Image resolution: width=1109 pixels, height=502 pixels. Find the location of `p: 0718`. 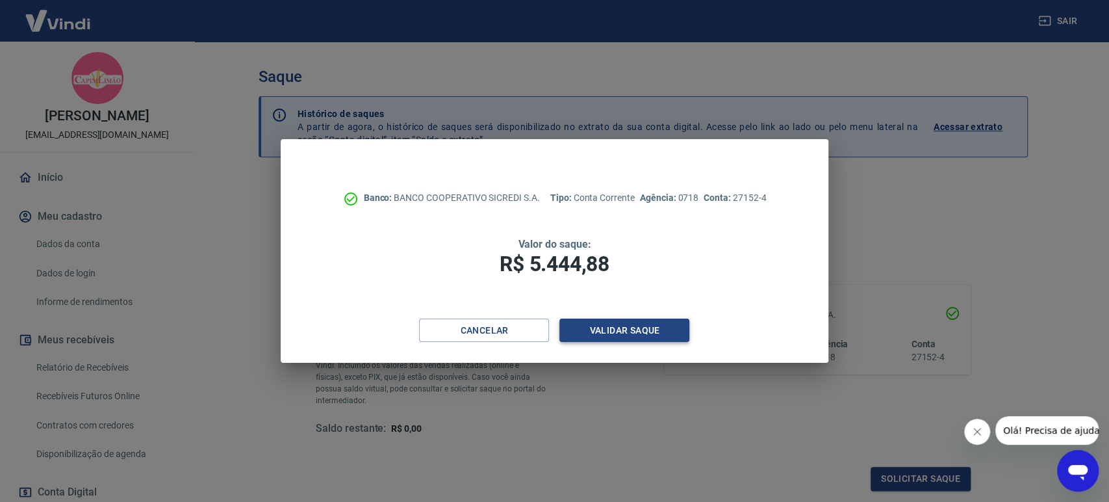

p: 0718 is located at coordinates (669, 198).